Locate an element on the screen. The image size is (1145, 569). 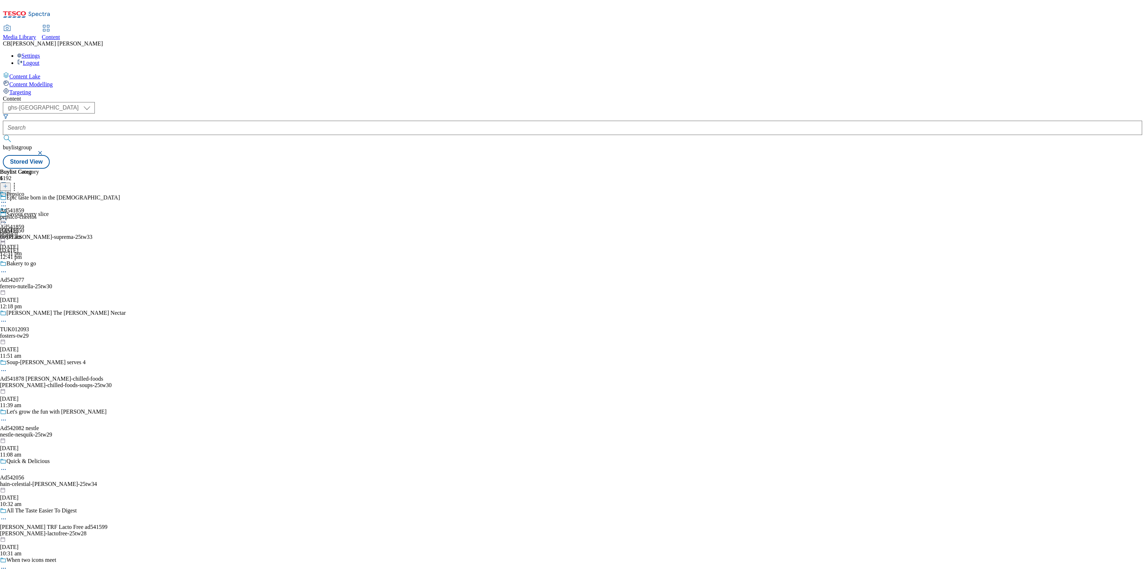
span: Content is located at coordinates (51, 37).